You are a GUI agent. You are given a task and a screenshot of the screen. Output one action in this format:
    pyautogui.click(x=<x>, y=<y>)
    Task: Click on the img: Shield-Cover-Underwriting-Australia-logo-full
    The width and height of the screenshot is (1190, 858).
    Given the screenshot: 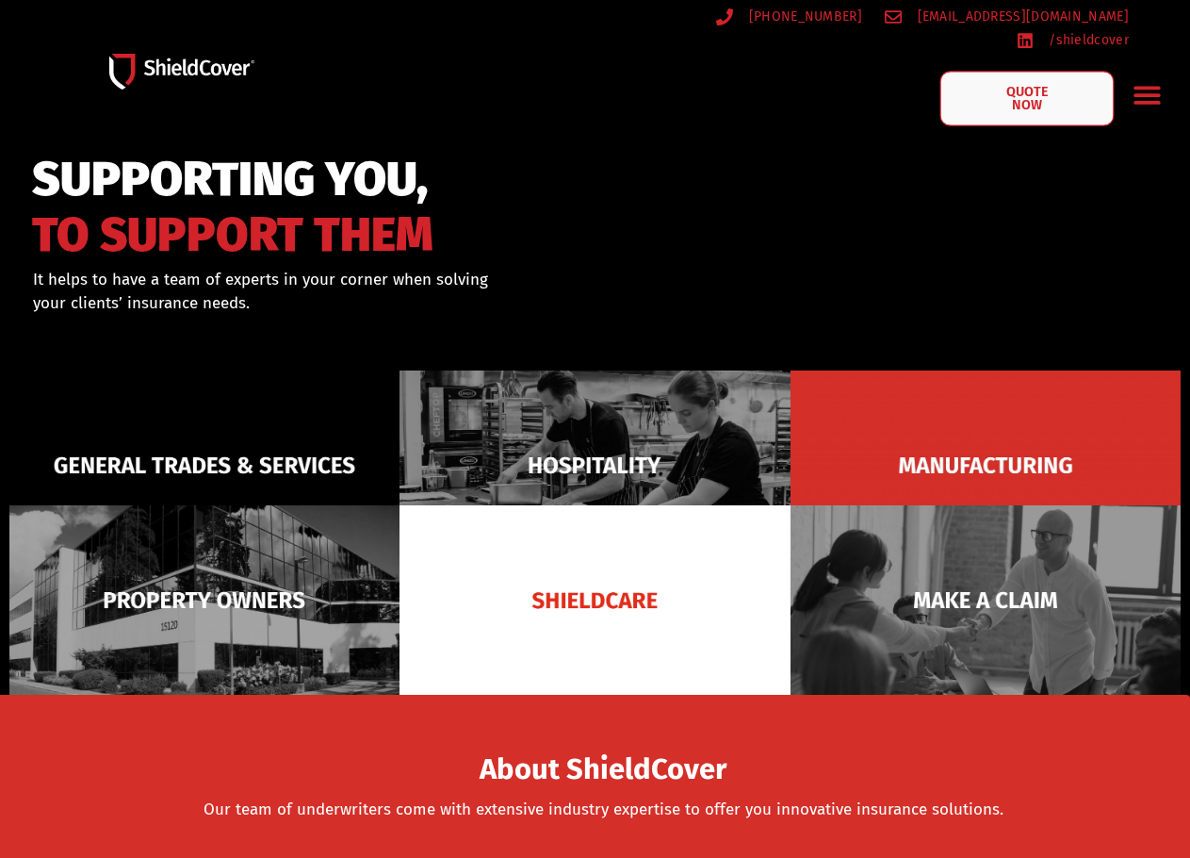 What is the action you would take?
    pyautogui.click(x=182, y=72)
    